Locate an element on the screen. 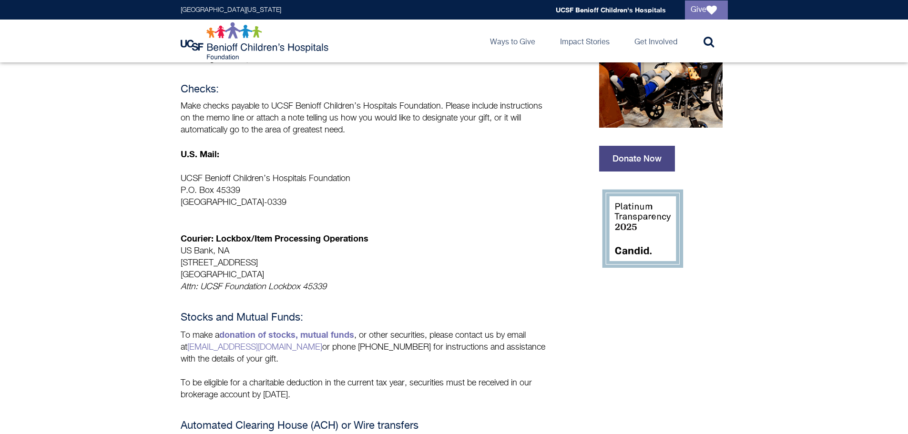  a: UCSF Benioff Children's Hospitals is located at coordinates (611, 10).